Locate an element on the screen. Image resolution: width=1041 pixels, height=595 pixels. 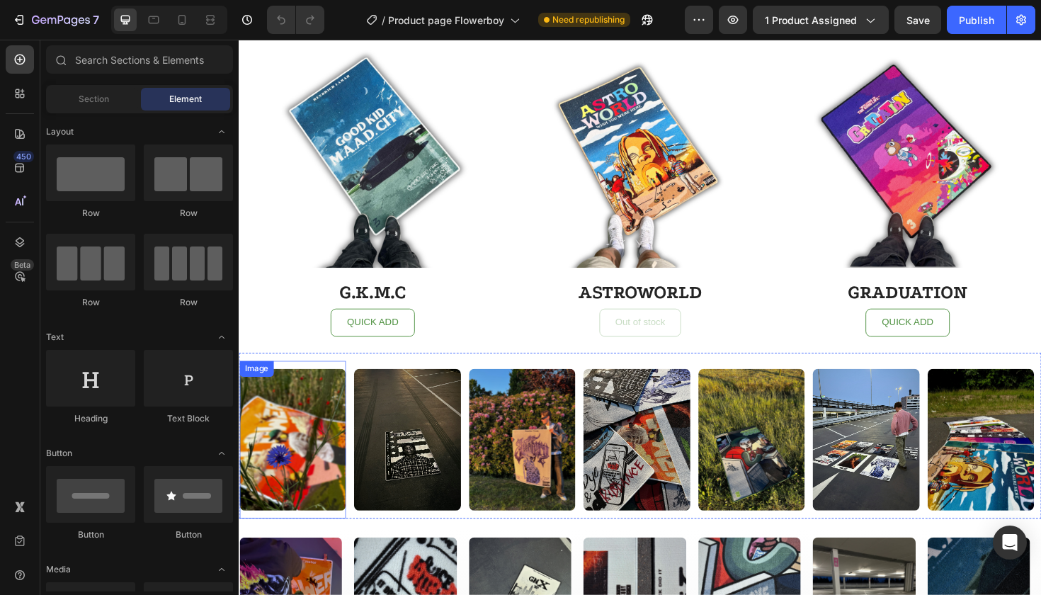
div: Out of stock is located at coordinates (425, 299).